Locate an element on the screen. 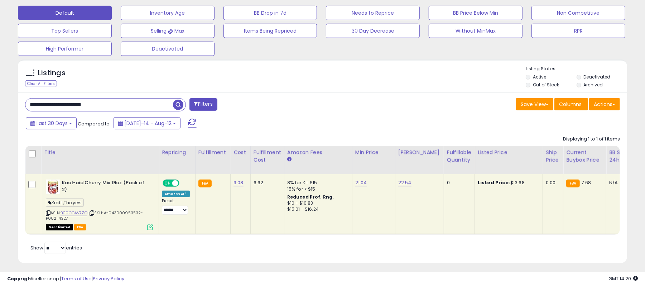 The image size is (645, 286). div: Displaying 1 to 1 of 1 items is located at coordinates (591, 139).